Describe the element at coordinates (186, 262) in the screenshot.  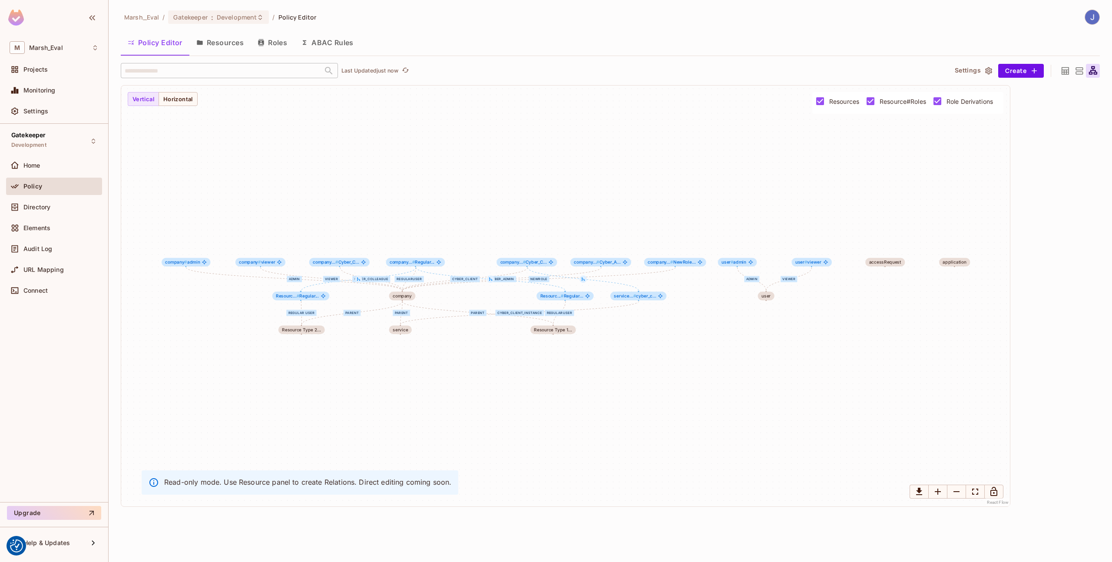
I see `span: company#admin` at that location.